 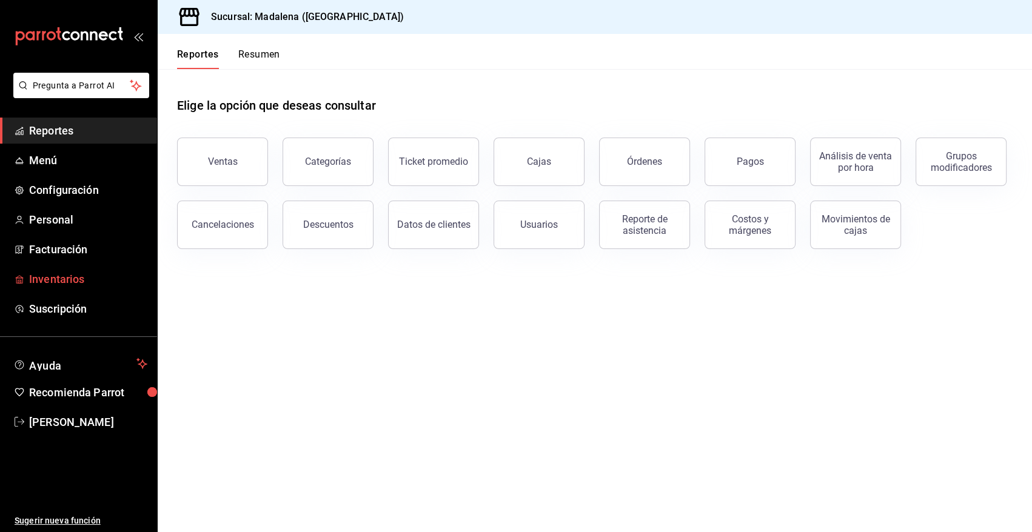 I want to click on button: Análisis de venta por hora, so click(x=855, y=162).